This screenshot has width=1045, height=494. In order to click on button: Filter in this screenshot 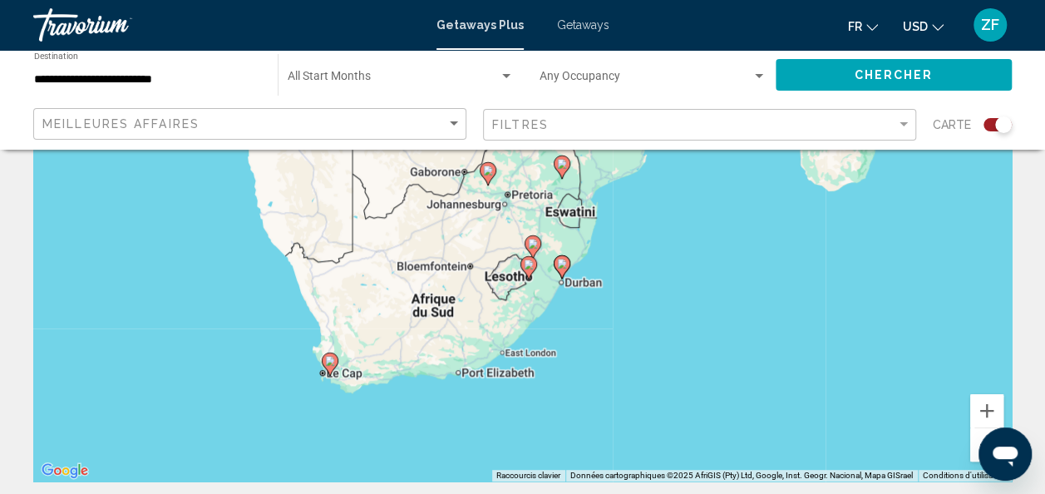, I will do `click(699, 125)`.